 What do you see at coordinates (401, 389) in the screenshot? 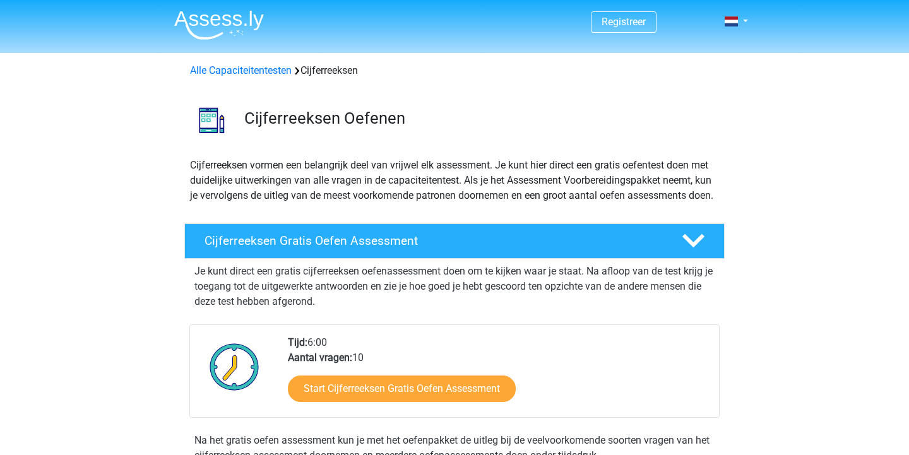
I see `a: Start Cijferreeksen Gratis Oefen Assessment` at bounding box center [401, 389].